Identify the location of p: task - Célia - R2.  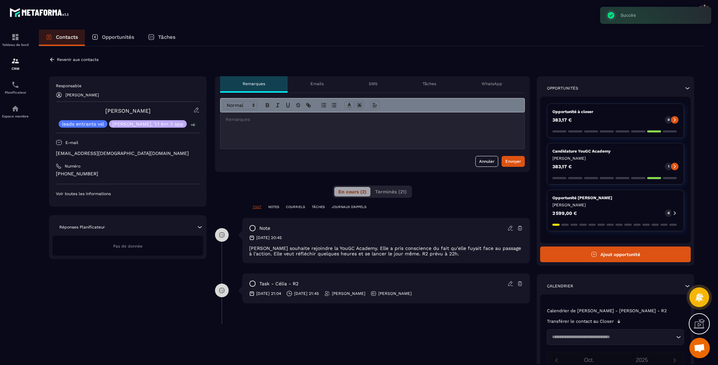
(279, 284).